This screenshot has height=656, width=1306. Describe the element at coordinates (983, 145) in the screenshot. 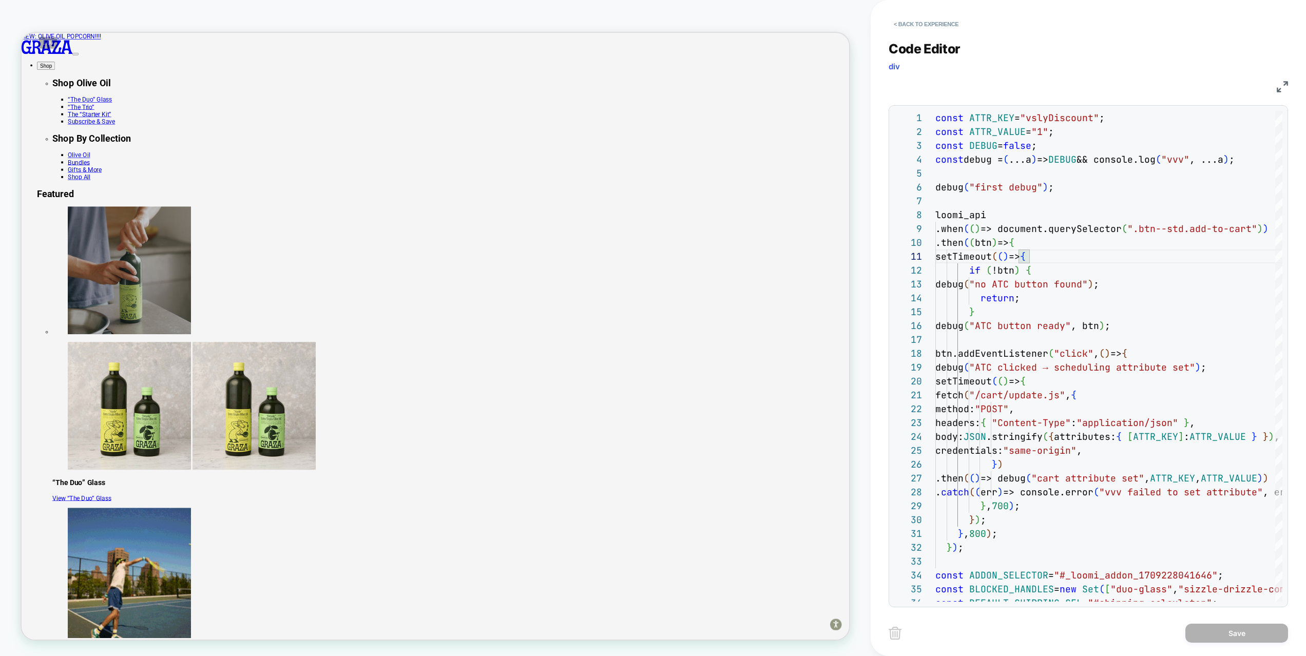

I see `span: DEBUG` at that location.